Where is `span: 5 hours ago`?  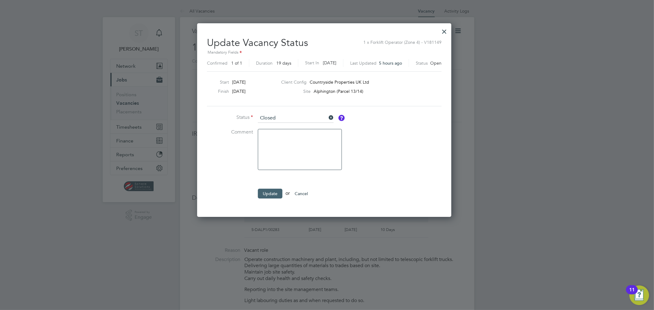 span: 5 hours ago is located at coordinates (391, 63).